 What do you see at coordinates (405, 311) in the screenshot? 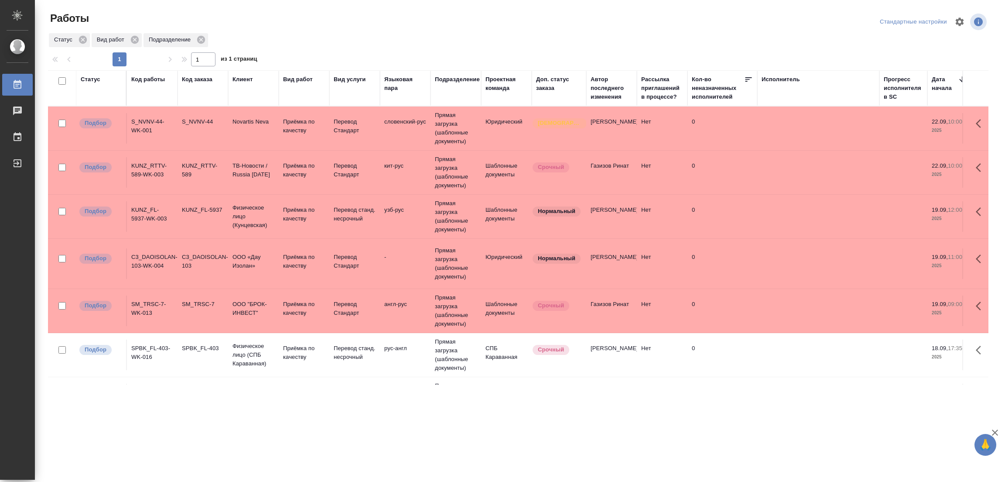
I see `td: англ-рус` at bounding box center [405, 311].